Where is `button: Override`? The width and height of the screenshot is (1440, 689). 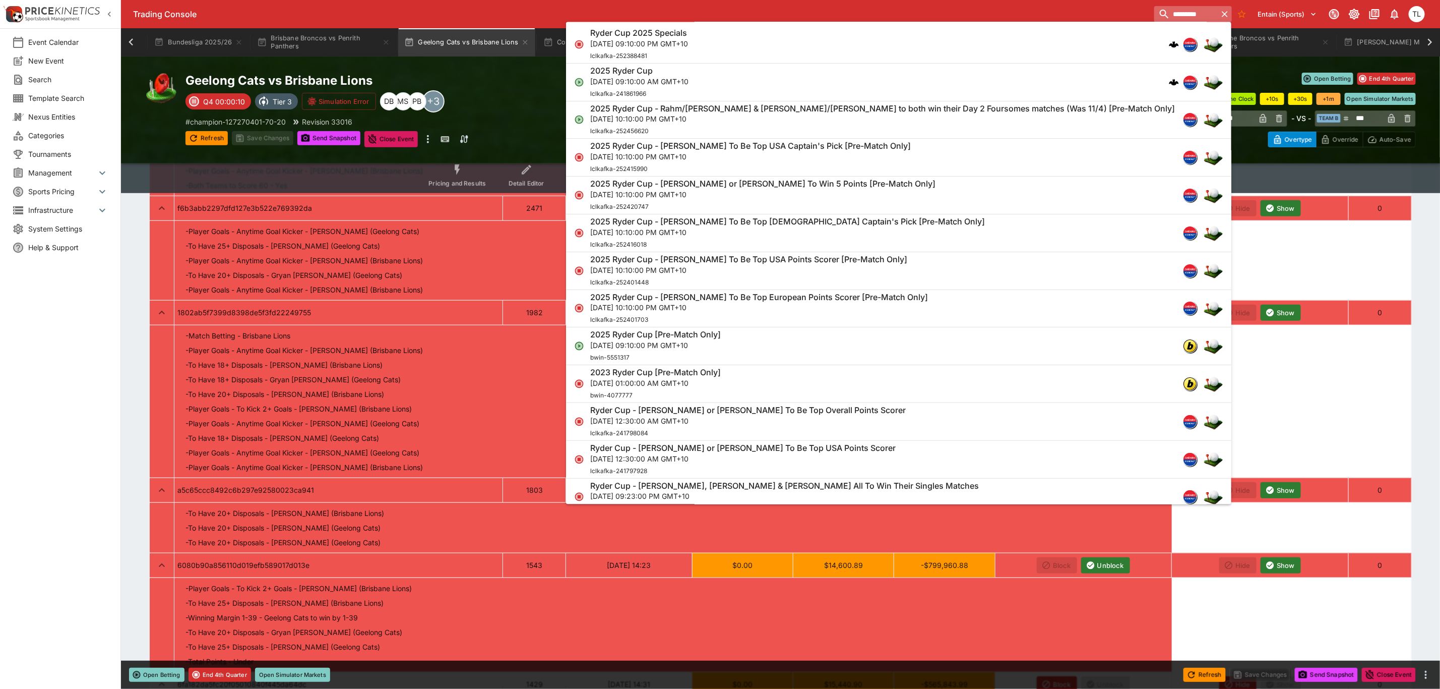 button: Override is located at coordinates (1340, 139).